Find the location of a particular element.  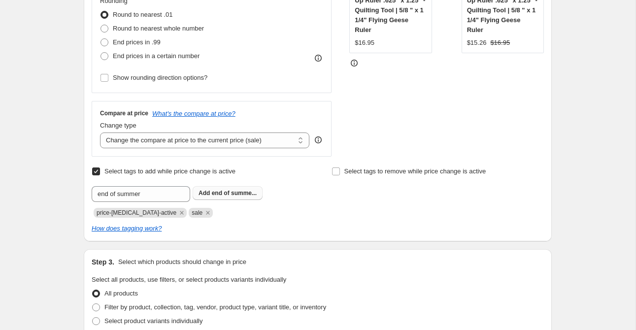

span: Change type is located at coordinates (118, 125).